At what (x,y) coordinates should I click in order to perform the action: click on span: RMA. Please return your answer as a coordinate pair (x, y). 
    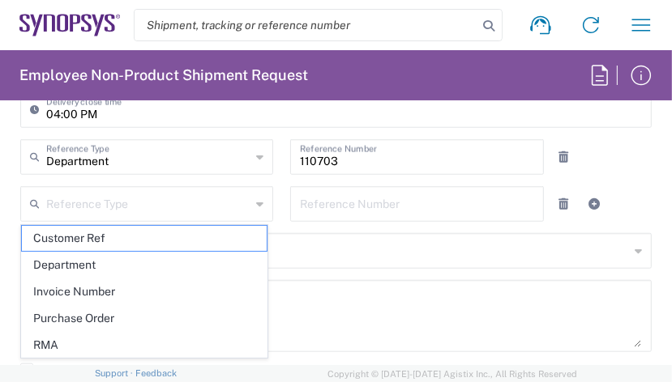
    Looking at the image, I should click on (144, 345).